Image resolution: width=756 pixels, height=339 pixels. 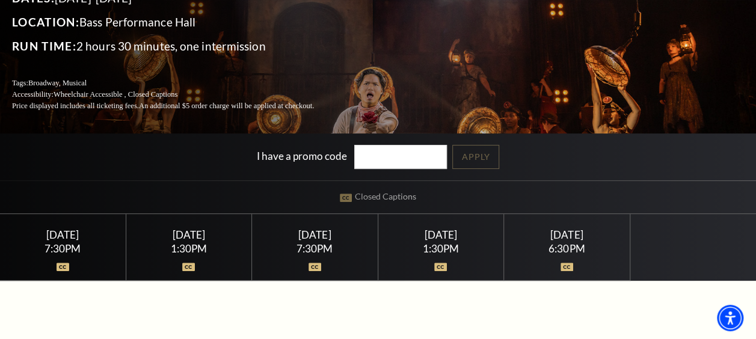 What do you see at coordinates (44, 46) in the screenshot?
I see `span: Run Time:` at bounding box center [44, 46].